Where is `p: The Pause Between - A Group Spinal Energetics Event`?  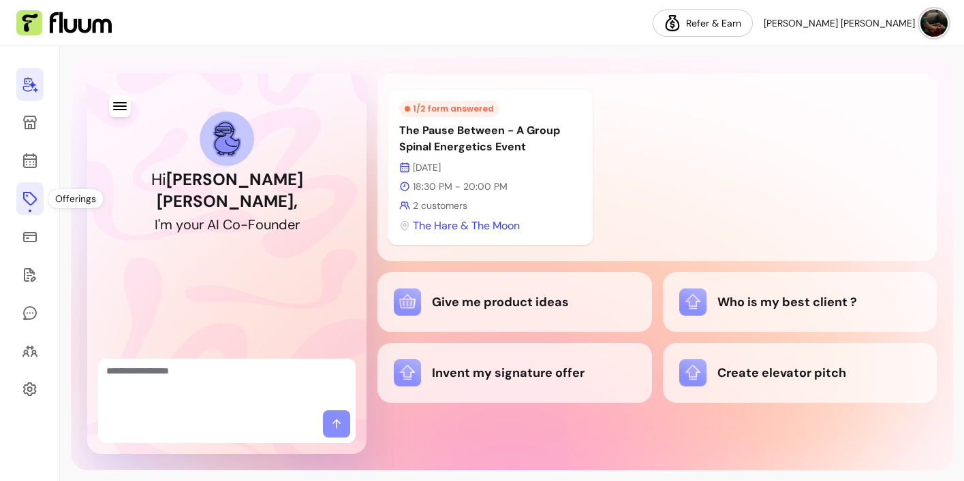
p: The Pause Between - A Group Spinal Energetics Event is located at coordinates (490, 139).